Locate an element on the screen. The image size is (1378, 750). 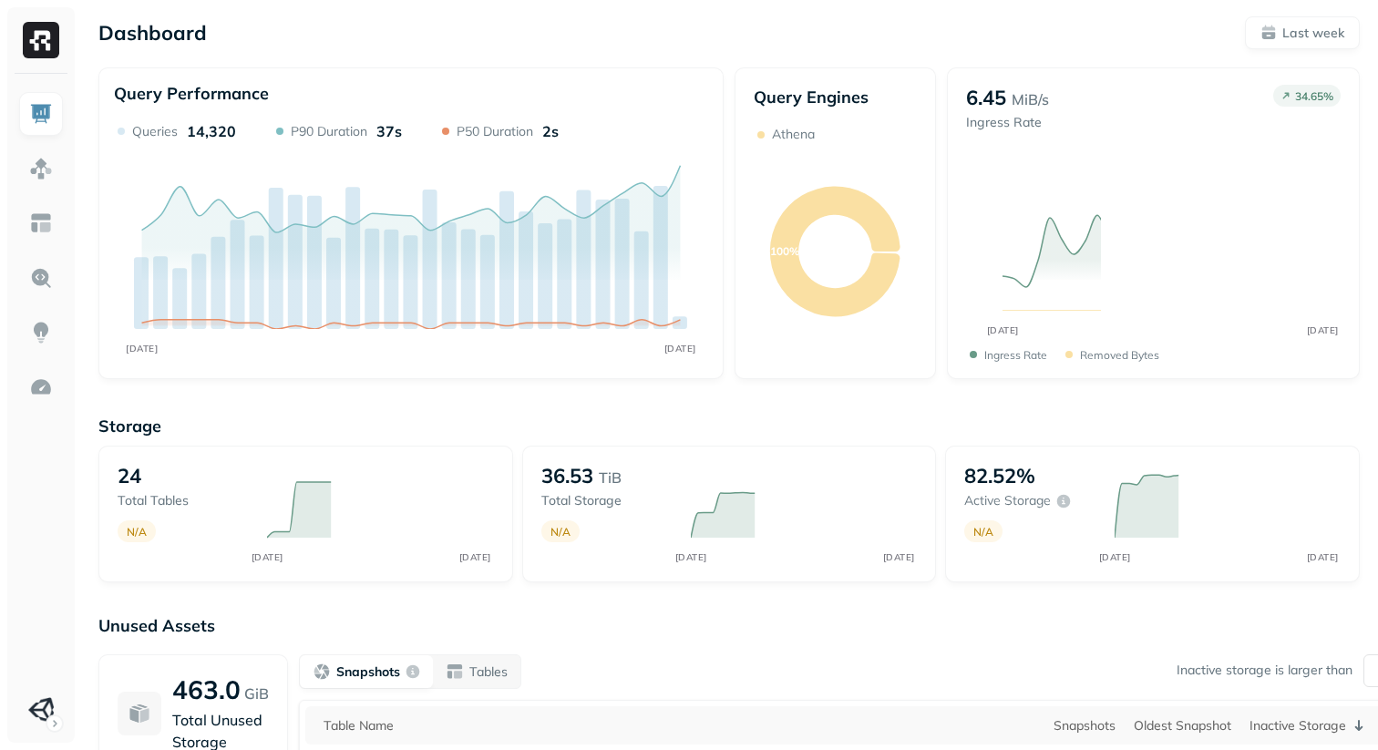
p: Query Performance is located at coordinates (191, 93).